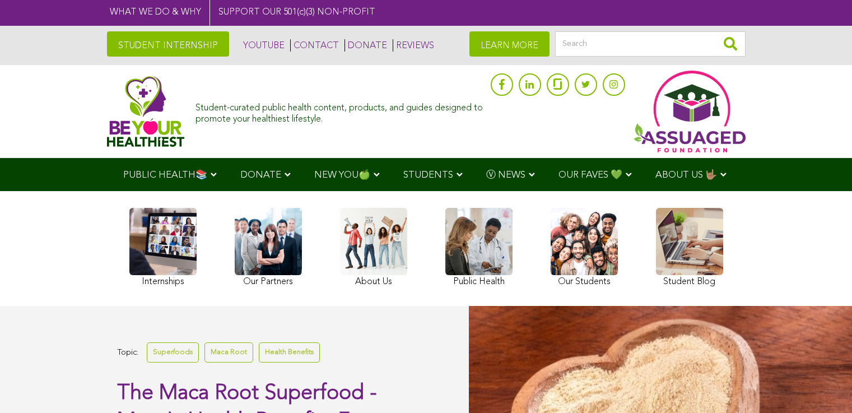  What do you see at coordinates (165, 175) in the screenshot?
I see `span: PUBLIC HEALTH📚` at bounding box center [165, 175].